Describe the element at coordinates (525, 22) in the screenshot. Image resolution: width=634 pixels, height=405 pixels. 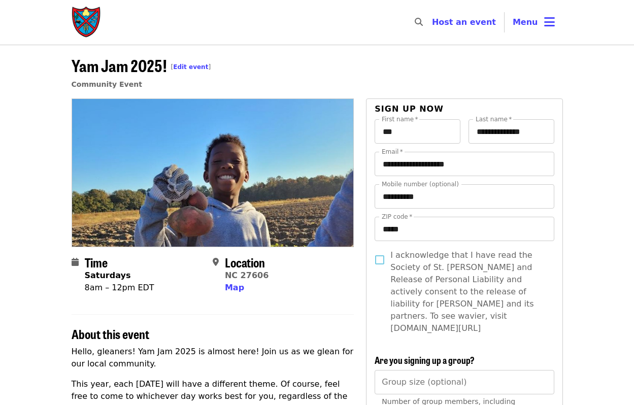
I see `span: Menu` at that location.